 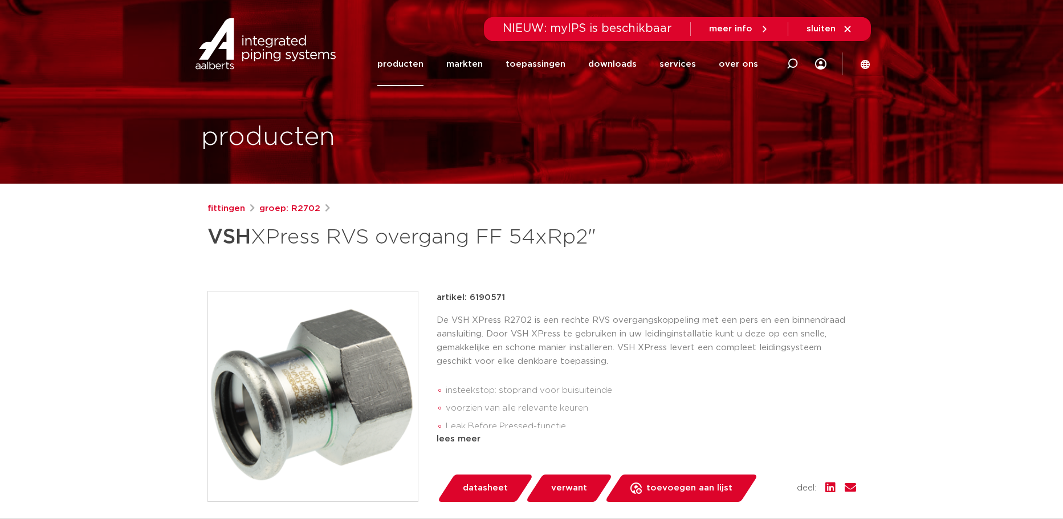 What do you see at coordinates (731, 28) in the screenshot?
I see `span: meer info` at bounding box center [731, 28].